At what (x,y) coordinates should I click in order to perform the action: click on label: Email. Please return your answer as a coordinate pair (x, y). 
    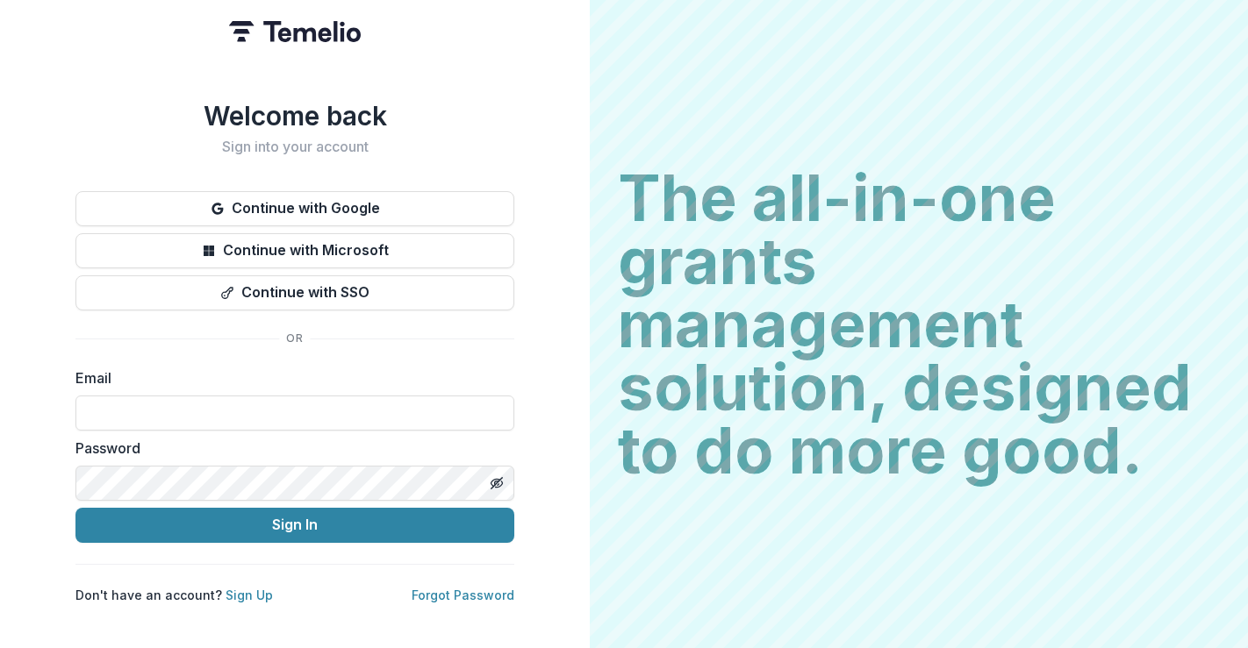
    Looking at the image, I should click on (290, 378).